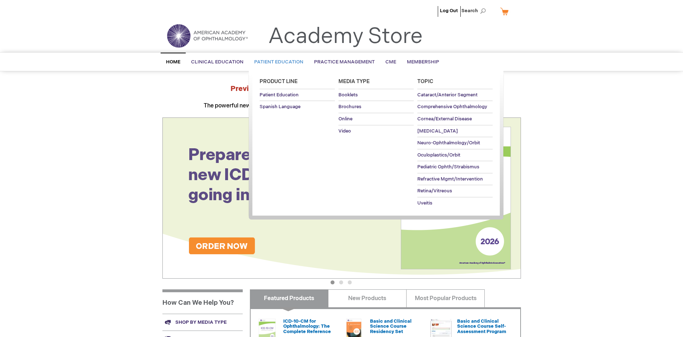  Describe the element at coordinates (482, 327) in the screenshot. I see `a: Basic and Clinical Science Course Self-Assessment Program` at that location.